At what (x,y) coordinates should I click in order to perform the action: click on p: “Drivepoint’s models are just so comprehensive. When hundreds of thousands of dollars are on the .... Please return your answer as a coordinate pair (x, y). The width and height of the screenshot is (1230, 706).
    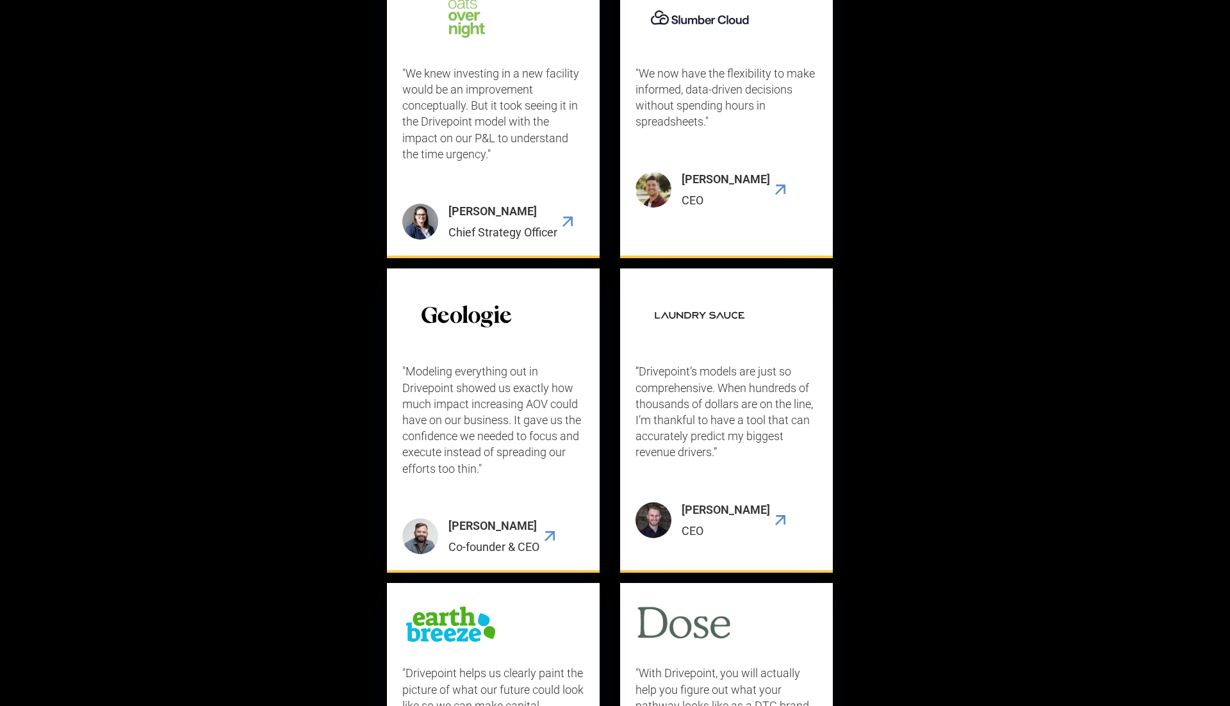
    Looking at the image, I should click on (726, 411).